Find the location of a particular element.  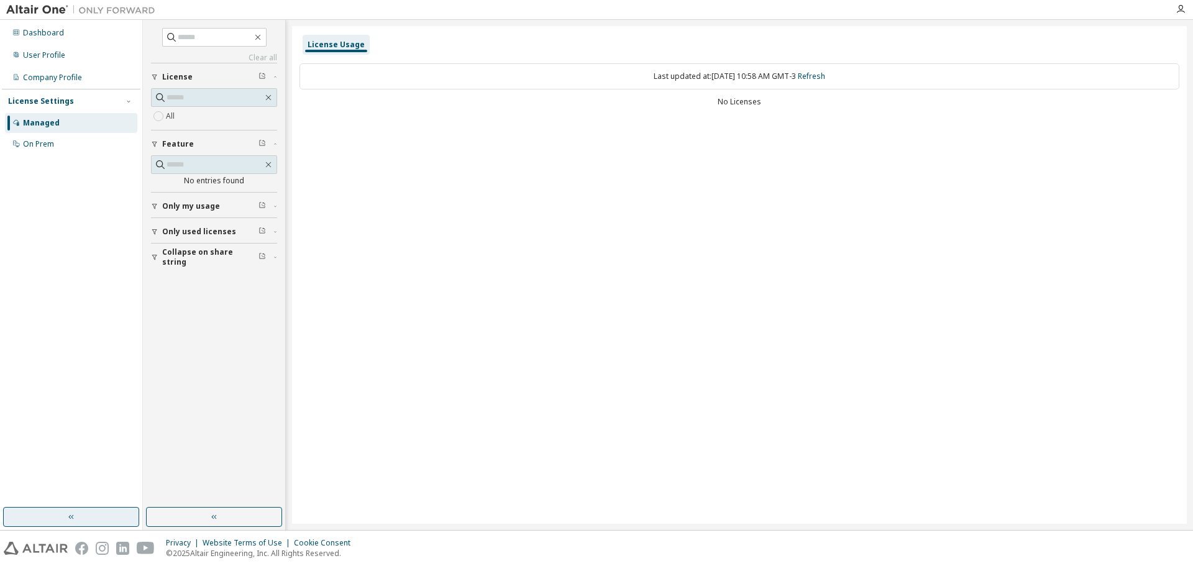

button: Collapse on share string is located at coordinates (214, 257).